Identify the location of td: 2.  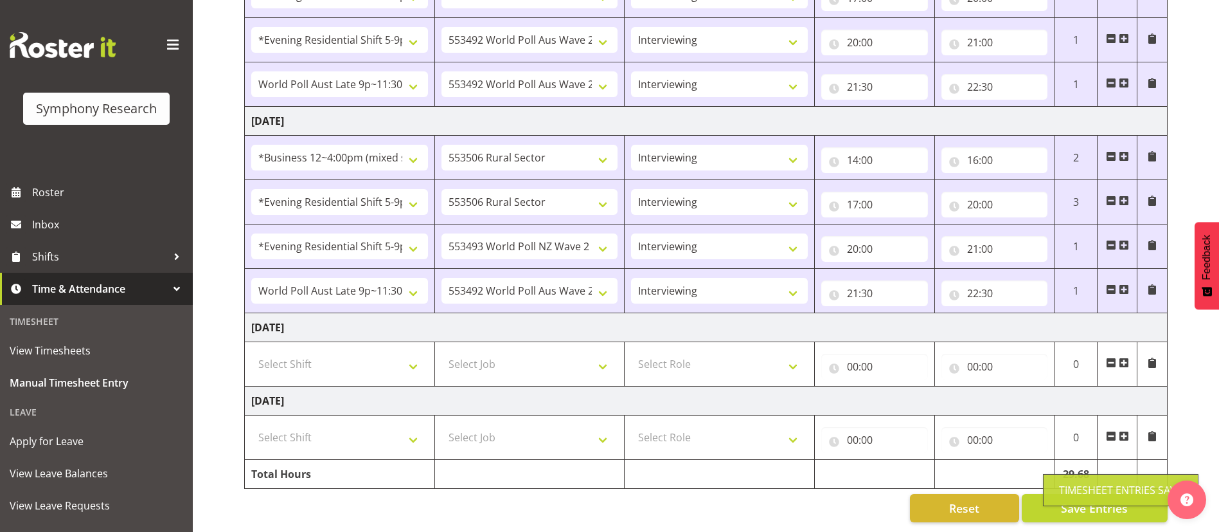
(1076, 157).